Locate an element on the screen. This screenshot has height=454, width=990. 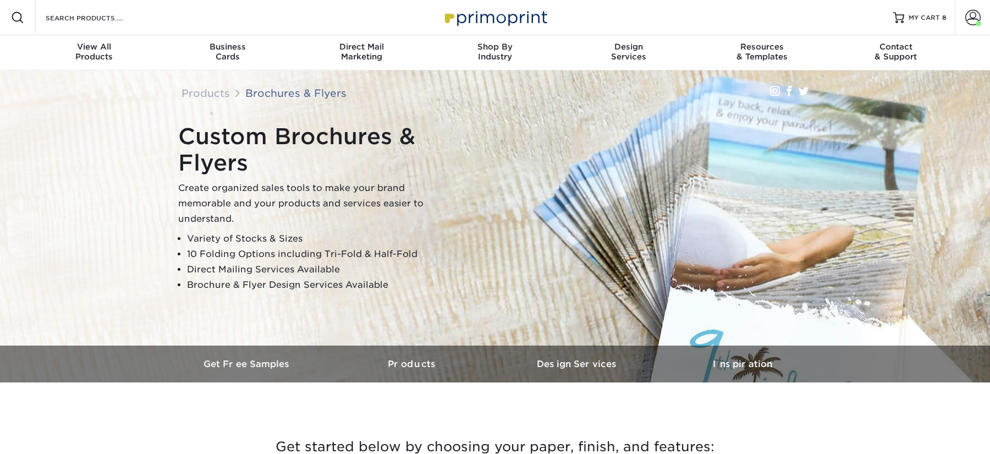
span: Resources is located at coordinates (762, 47).